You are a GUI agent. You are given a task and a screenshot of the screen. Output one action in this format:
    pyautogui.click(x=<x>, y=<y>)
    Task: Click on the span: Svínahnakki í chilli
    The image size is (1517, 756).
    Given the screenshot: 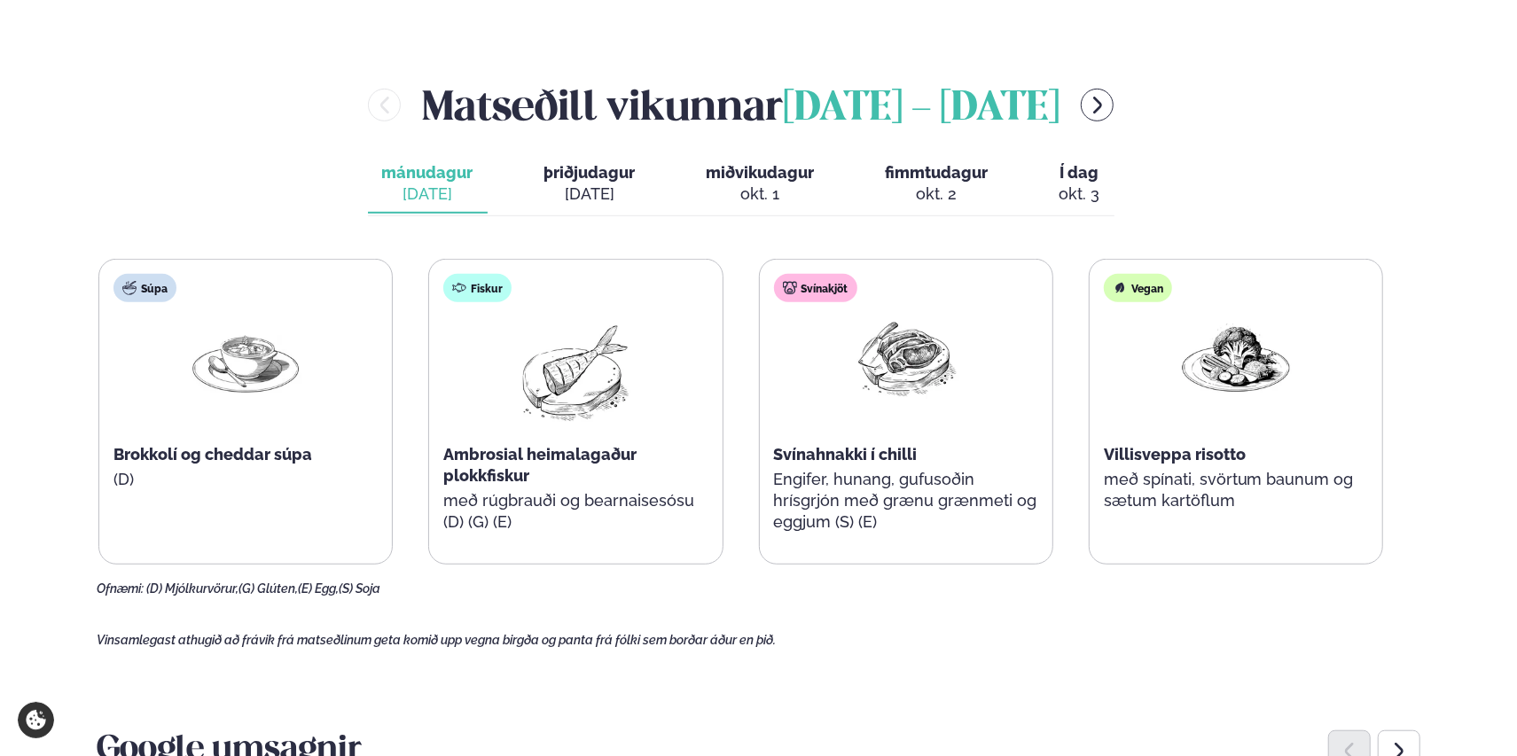 What is the action you would take?
    pyautogui.click(x=846, y=454)
    